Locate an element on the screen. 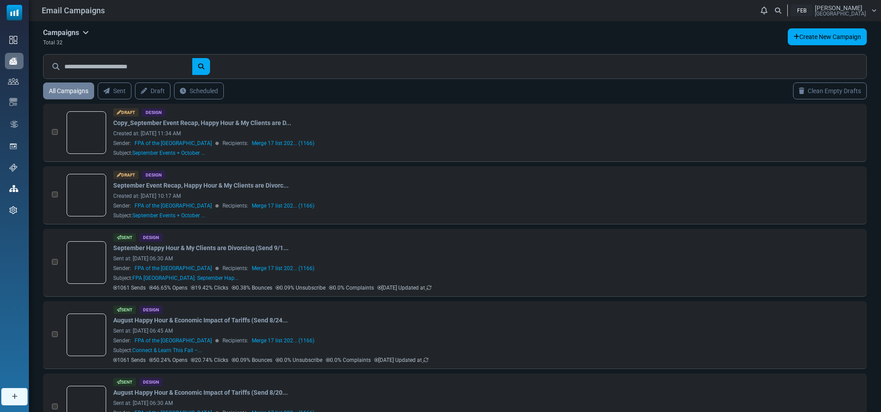 The image size is (881, 412). a: All Campaigns is located at coordinates (68, 91).